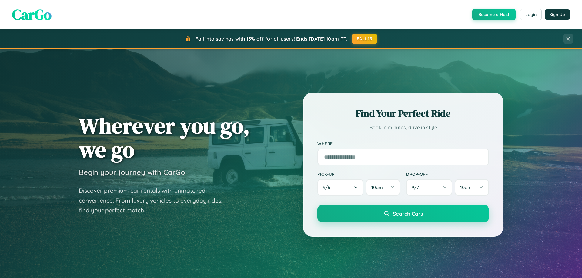 Image resolution: width=582 pixels, height=278 pixels. What do you see at coordinates (403, 114) in the screenshot?
I see `h2: Find Your Perfect Ride` at bounding box center [403, 114].